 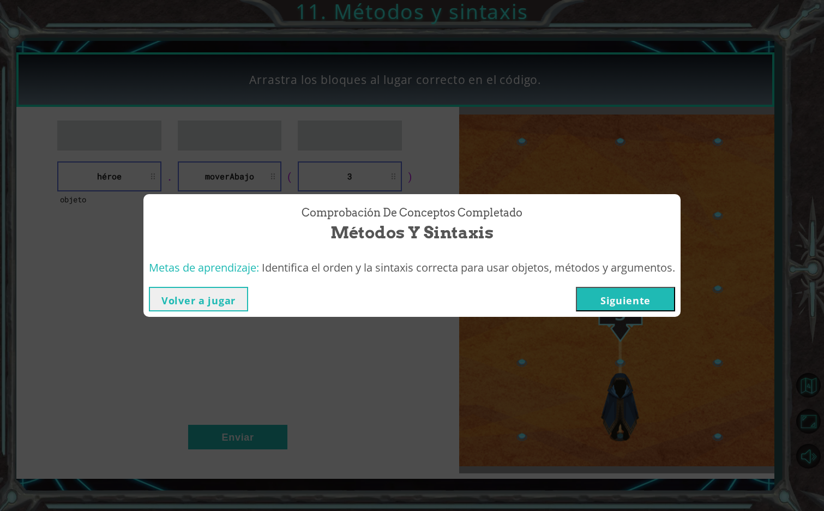 I want to click on span: Identifica el orden y la sintaxis correcta para usar objetos, métodos y argumentos., so click(x=468, y=267).